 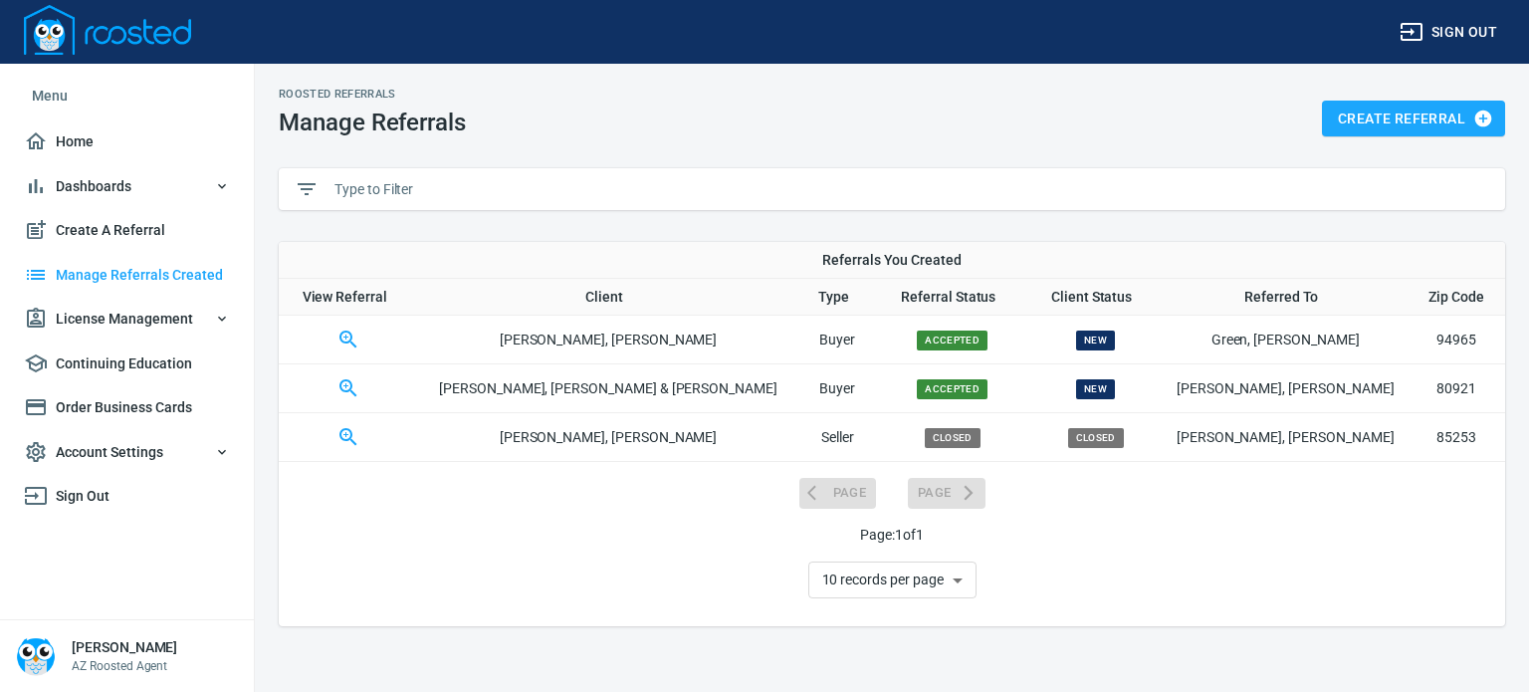 What do you see at coordinates (1414, 118) in the screenshot?
I see `button: Create Referral` at bounding box center [1414, 118].